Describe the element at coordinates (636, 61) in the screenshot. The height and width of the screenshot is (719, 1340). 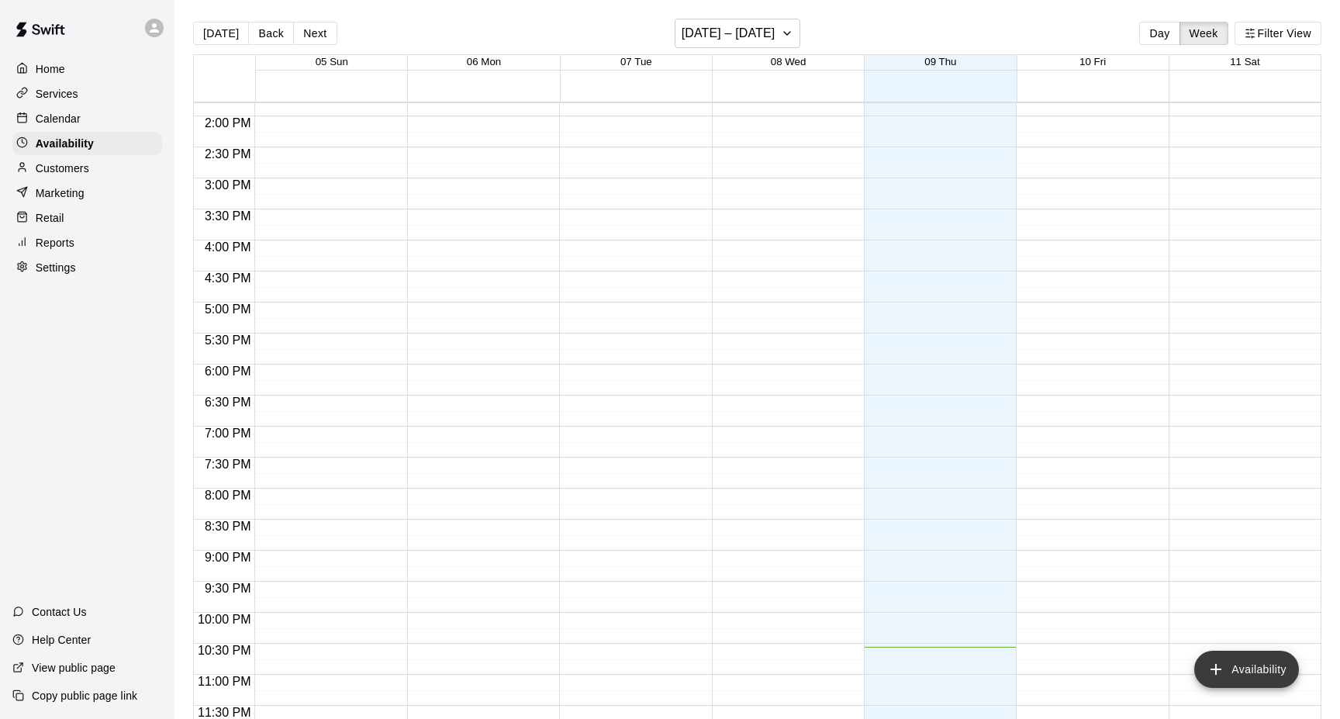
I see `span: 07 Tue` at that location.